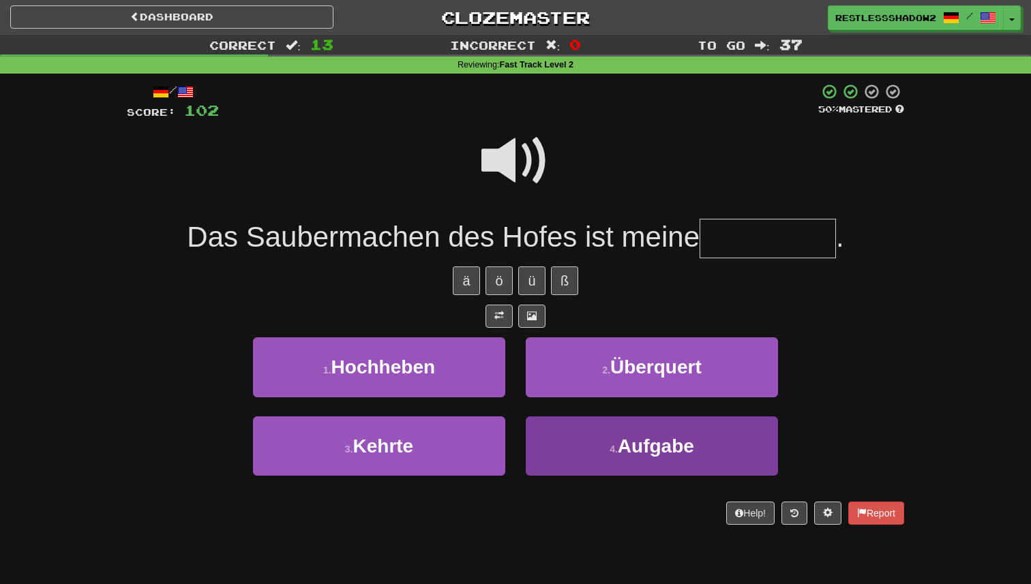 Image resolution: width=1031 pixels, height=584 pixels. What do you see at coordinates (322, 44) in the screenshot?
I see `span: 13` at bounding box center [322, 44].